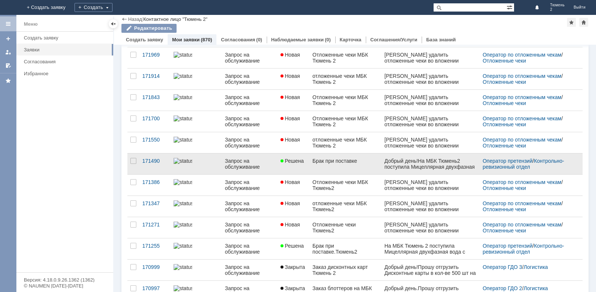 This screenshot has height=292, width=596. I want to click on div: Скрыть меню, so click(113, 24).